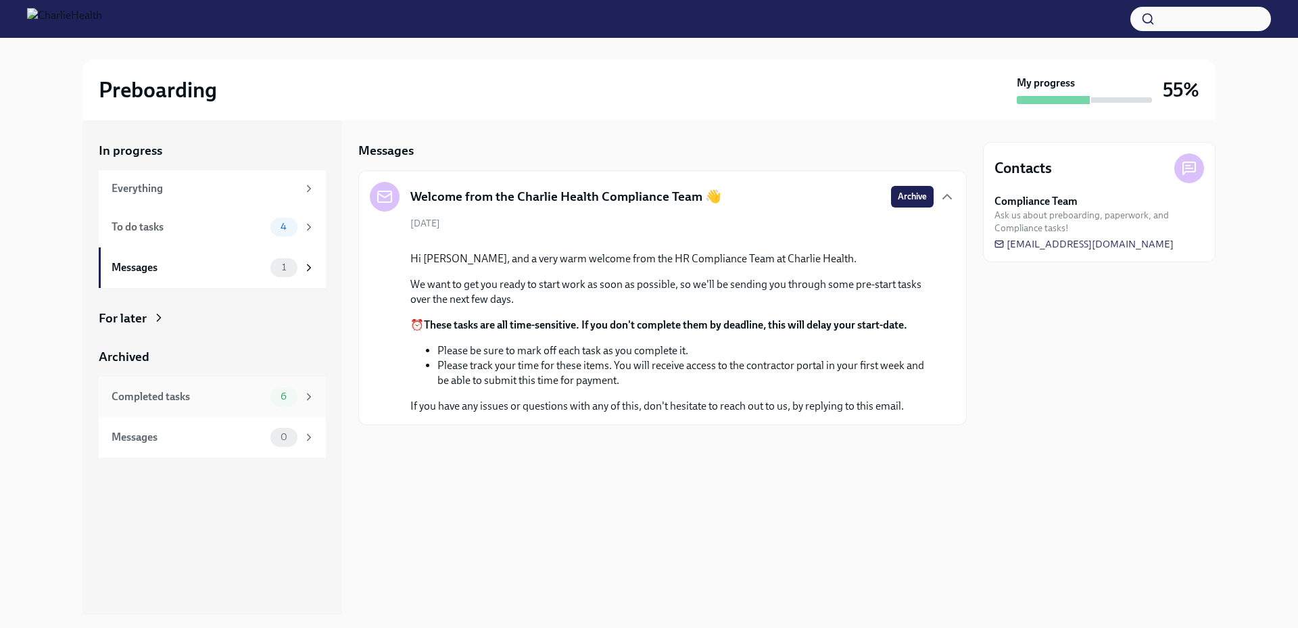  What do you see at coordinates (204, 189) in the screenshot?
I see `div: Everything` at bounding box center [204, 189].